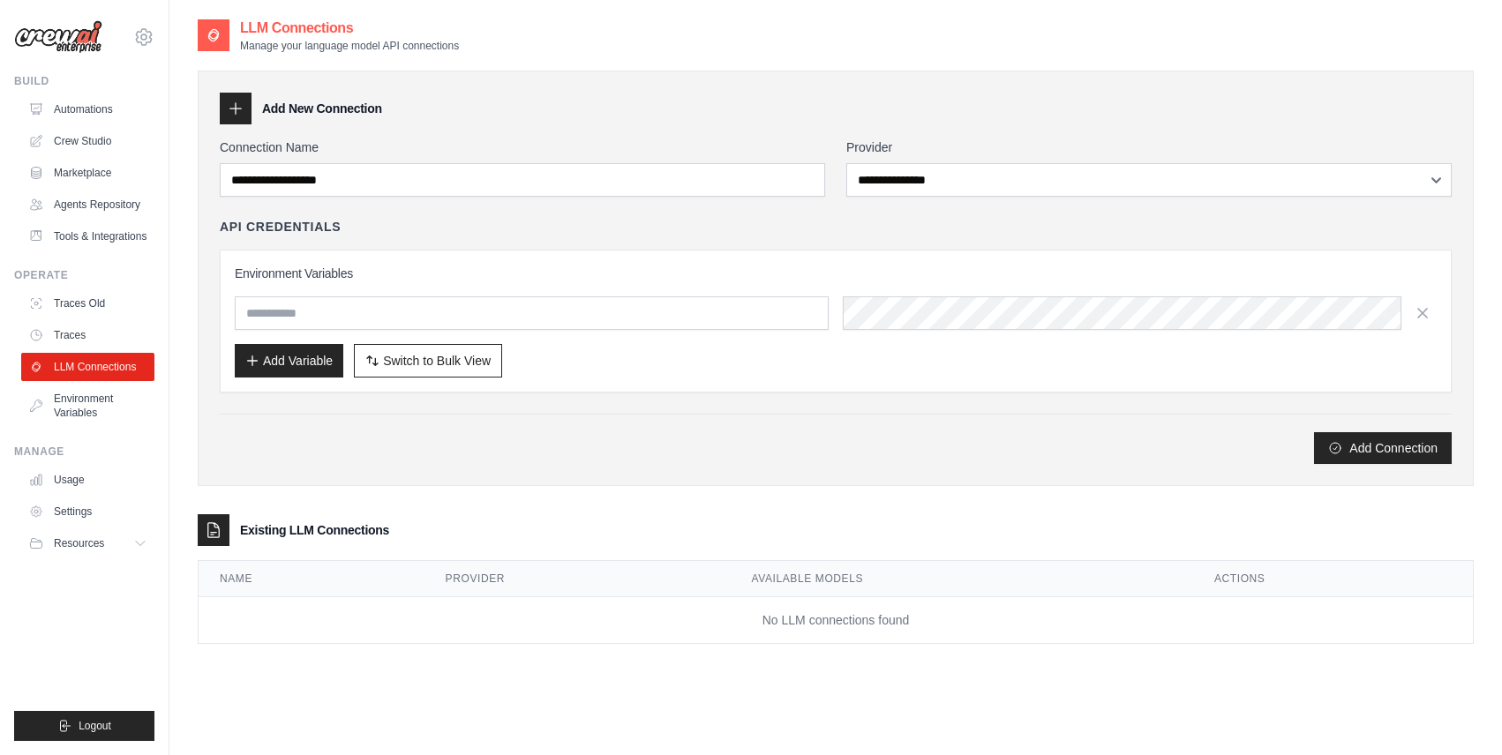  What do you see at coordinates (87, 205) in the screenshot?
I see `a: Agents Repository` at bounding box center [87, 205].